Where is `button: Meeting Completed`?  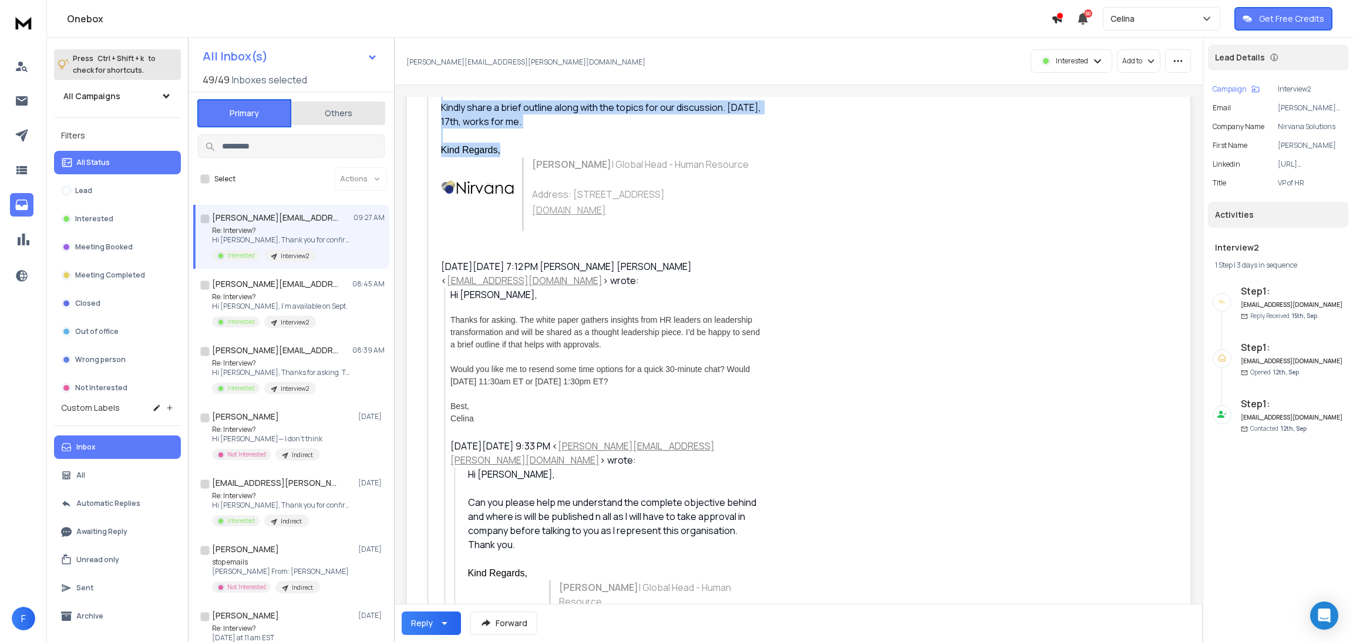
button: Meeting Completed is located at coordinates (117, 275).